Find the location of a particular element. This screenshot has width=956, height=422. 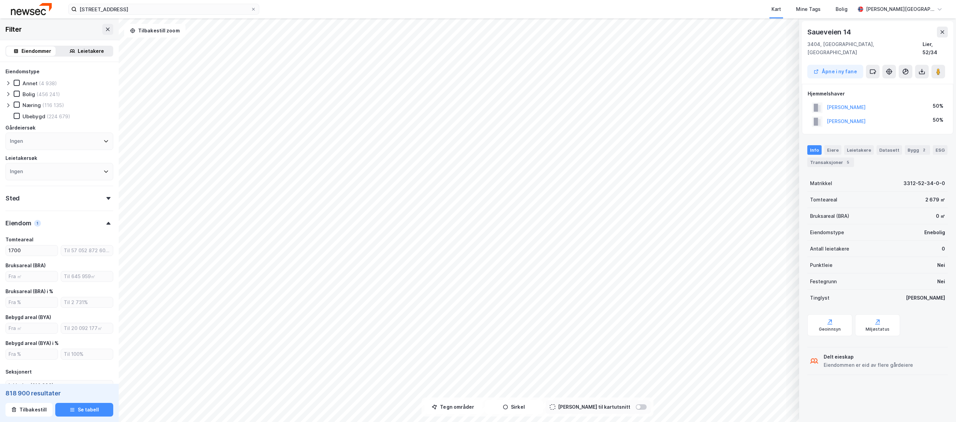

div: Kontrollprogram for chat is located at coordinates (939, 406).